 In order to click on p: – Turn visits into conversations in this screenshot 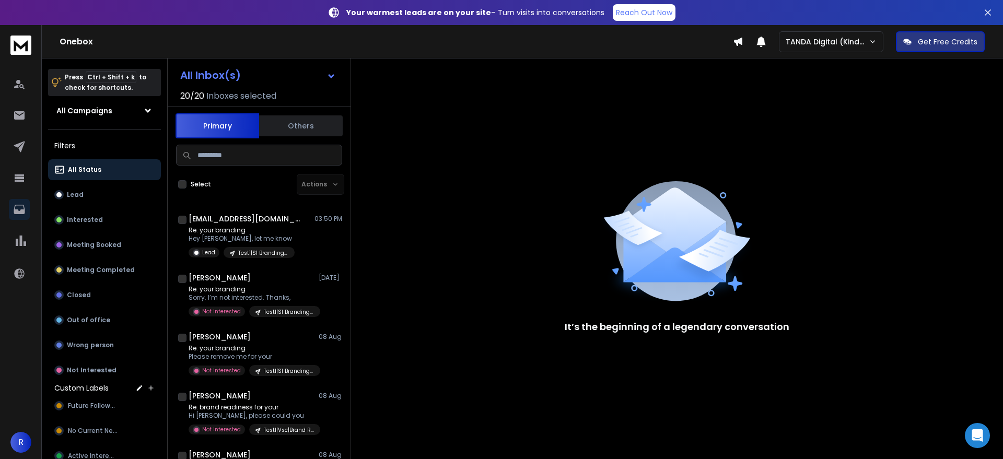, I will do `click(475, 13)`.